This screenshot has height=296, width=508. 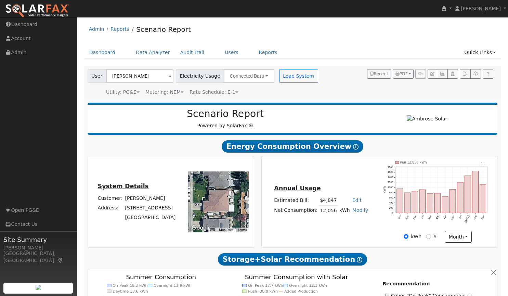 I want to click on text: 800, so click(x=391, y=192).